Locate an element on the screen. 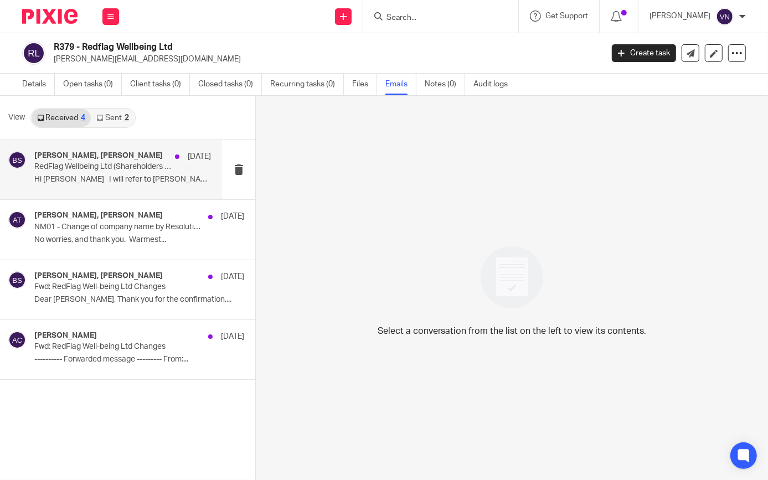 The width and height of the screenshot is (768, 480). a: Client tasks (0) is located at coordinates (160, 84).